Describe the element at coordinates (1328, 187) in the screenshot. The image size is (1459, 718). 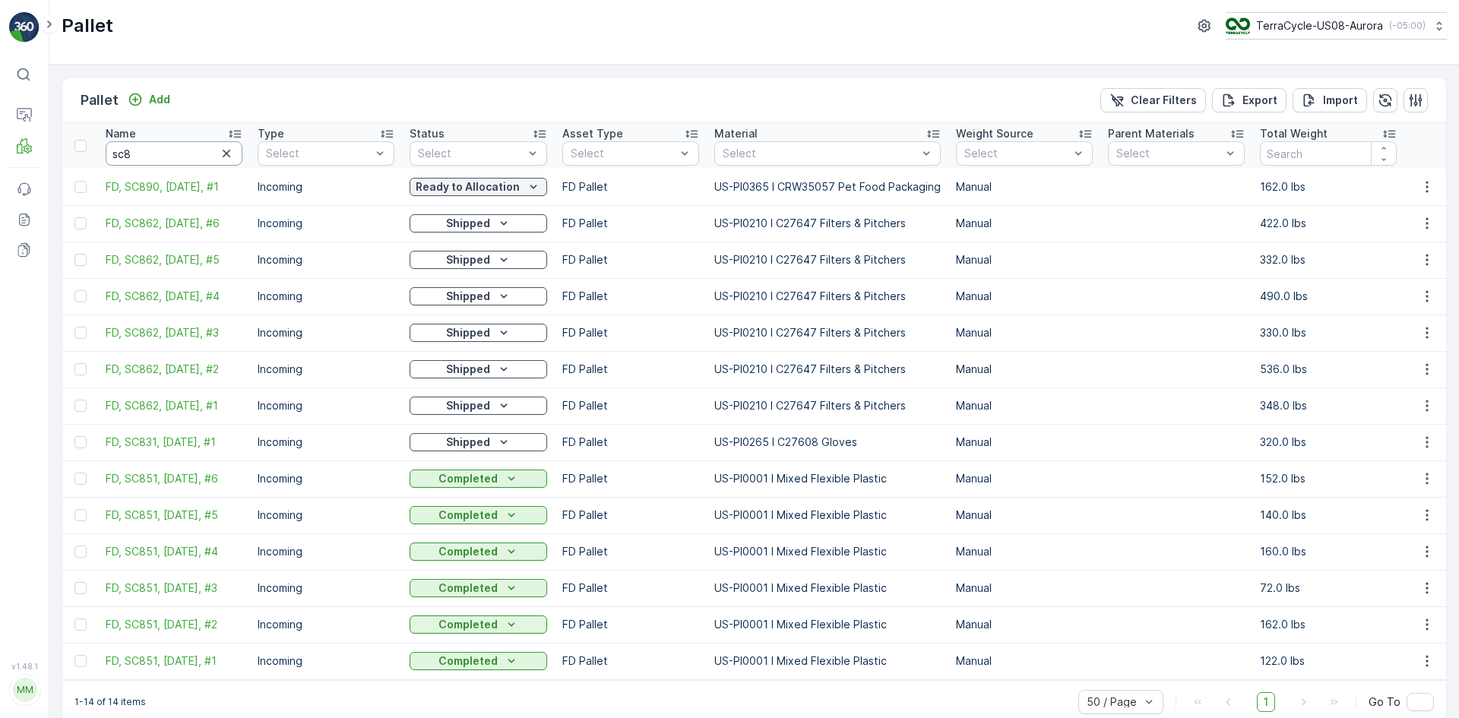
I see `td: 162.0 lbs` at that location.